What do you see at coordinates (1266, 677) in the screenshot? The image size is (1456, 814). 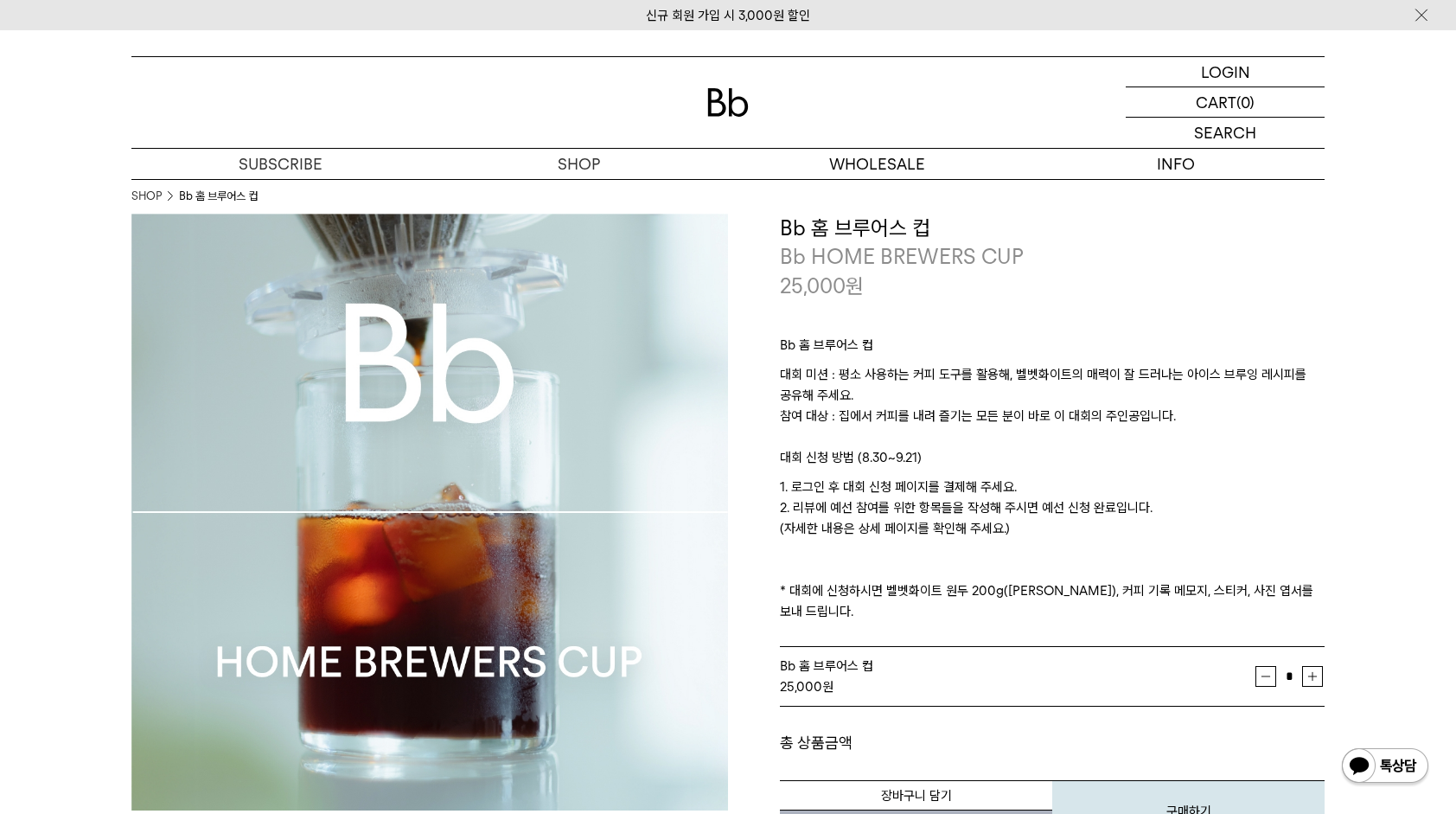 I see `button: 감소` at bounding box center [1266, 677].